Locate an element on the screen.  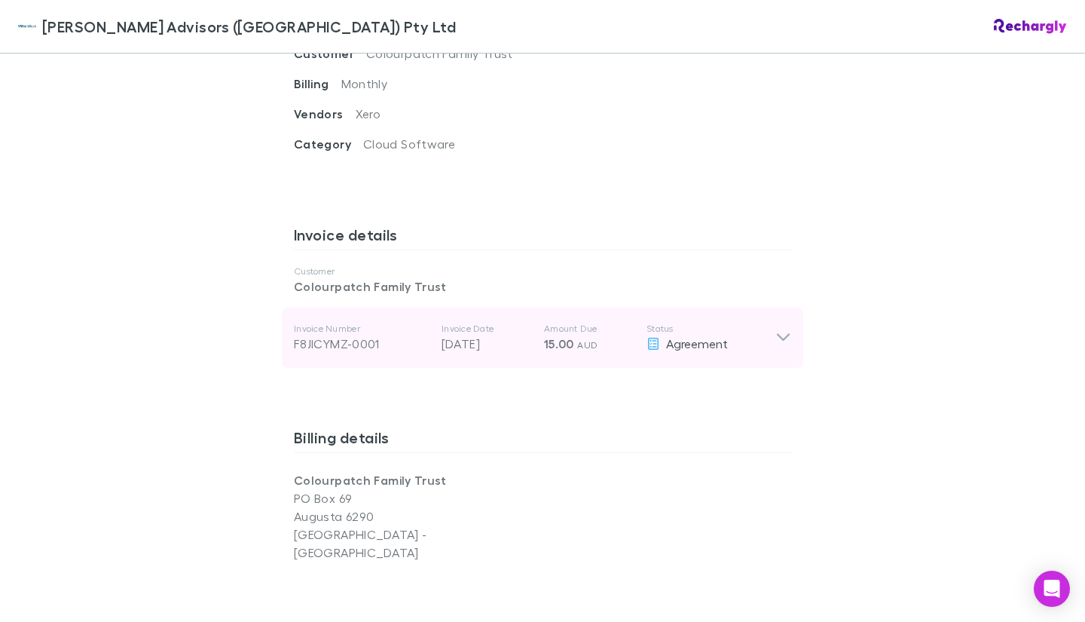
span: 15.00 is located at coordinates (559, 344).